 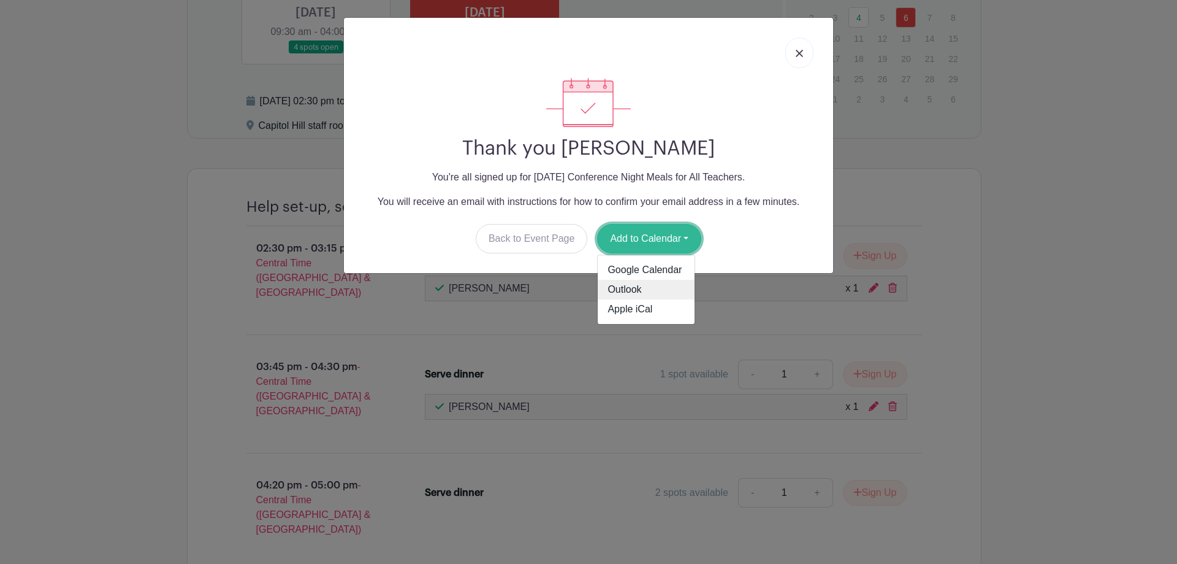 What do you see at coordinates (646, 309) in the screenshot?
I see `a: Apple iCal` at bounding box center [646, 309].